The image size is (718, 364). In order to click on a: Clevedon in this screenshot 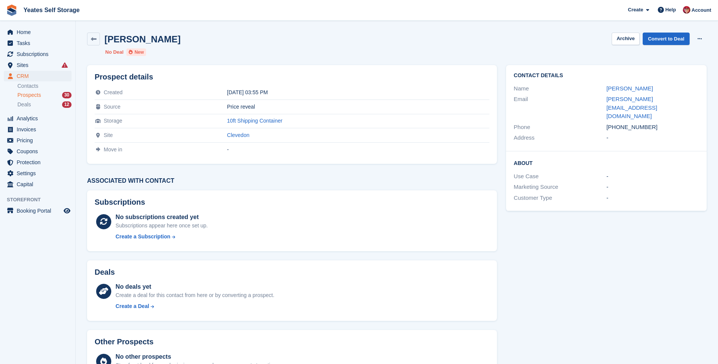, I will do `click(238, 135)`.